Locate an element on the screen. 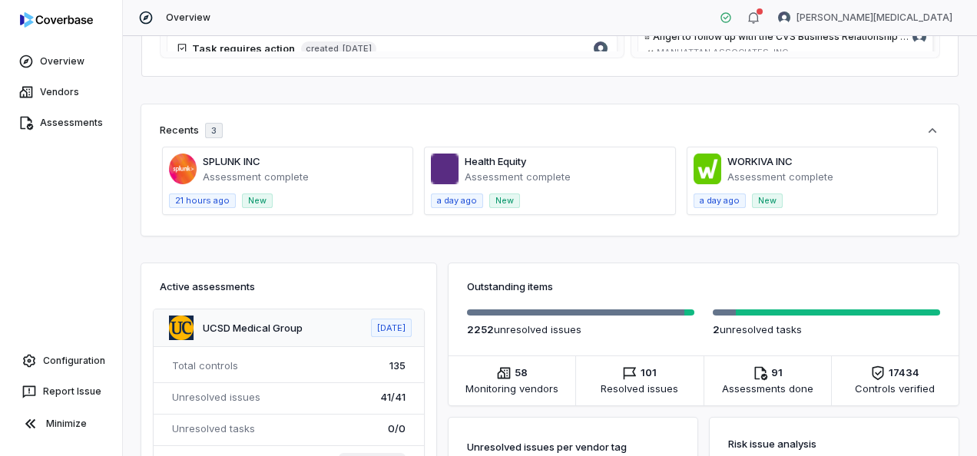 This screenshot has width=977, height=456. span: 91 is located at coordinates (776, 373).